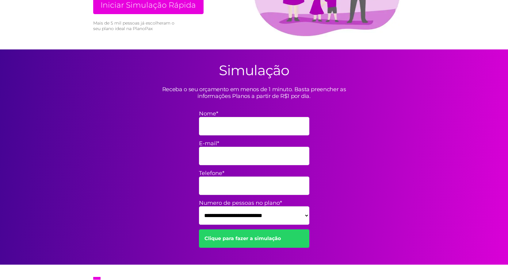 The height and width of the screenshot is (280, 508). What do you see at coordinates (254, 203) in the screenshot?
I see `label: Numero de pessoas no plano*` at bounding box center [254, 203].